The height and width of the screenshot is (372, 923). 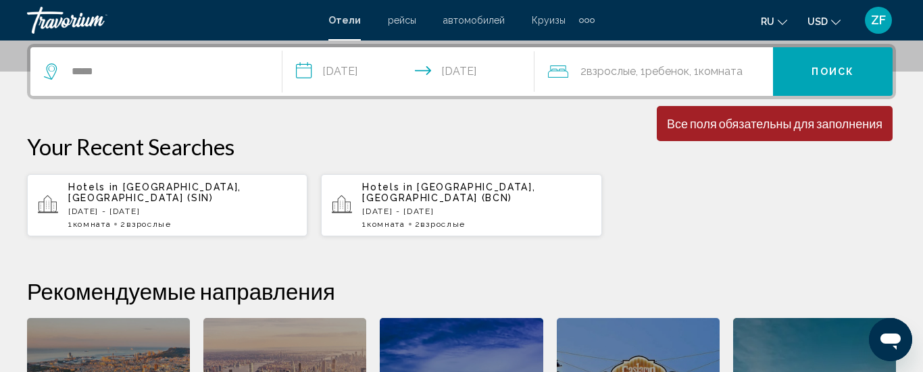 I want to click on span: Отели, so click(x=345, y=20).